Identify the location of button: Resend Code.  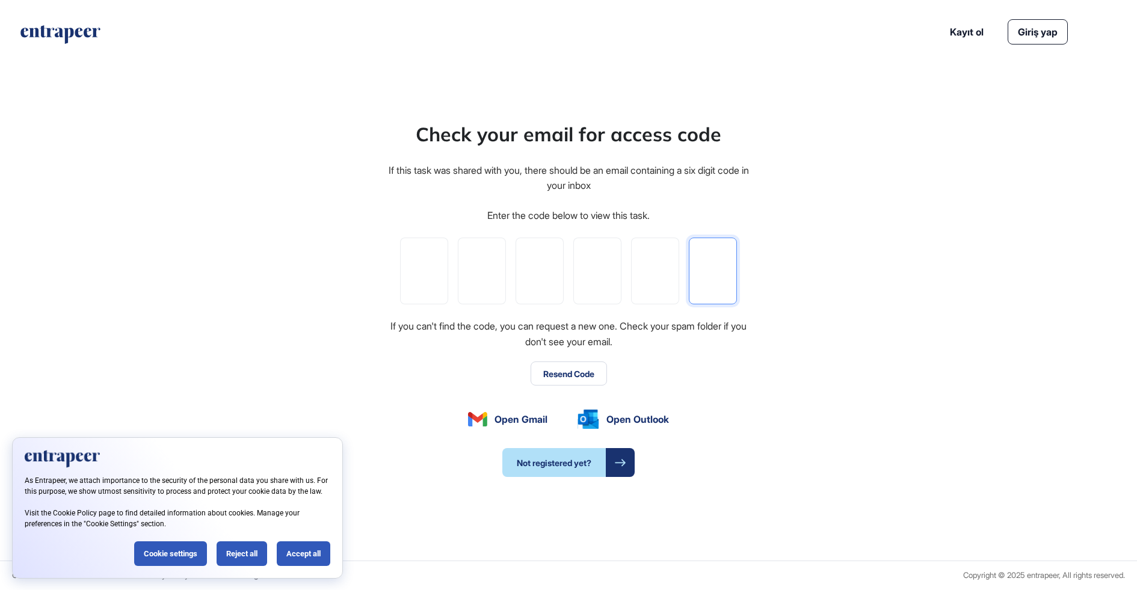
(569, 374).